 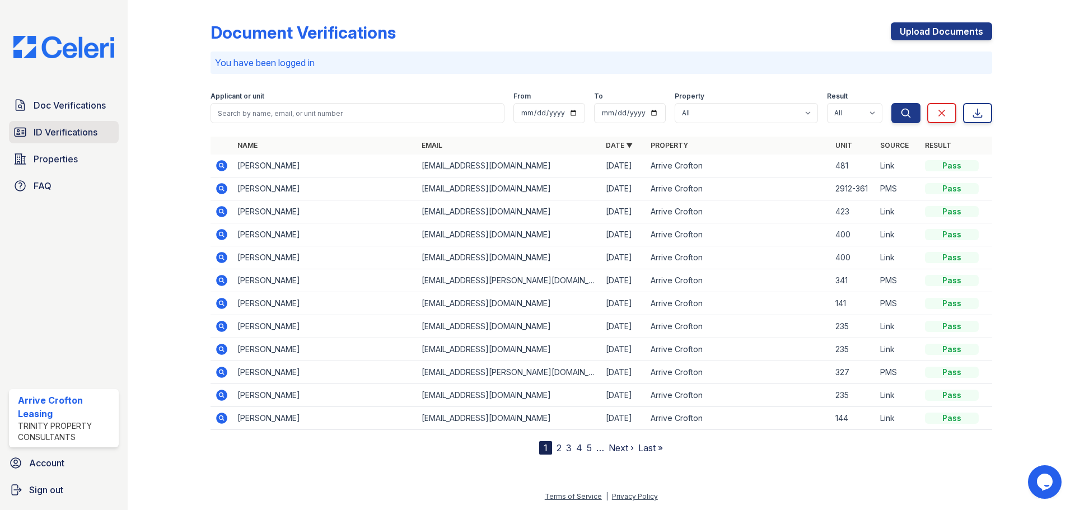 I want to click on span: Sign out, so click(x=46, y=490).